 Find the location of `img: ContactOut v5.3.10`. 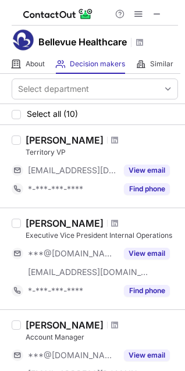

img: ContactOut v5.3.10 is located at coordinates (58, 14).